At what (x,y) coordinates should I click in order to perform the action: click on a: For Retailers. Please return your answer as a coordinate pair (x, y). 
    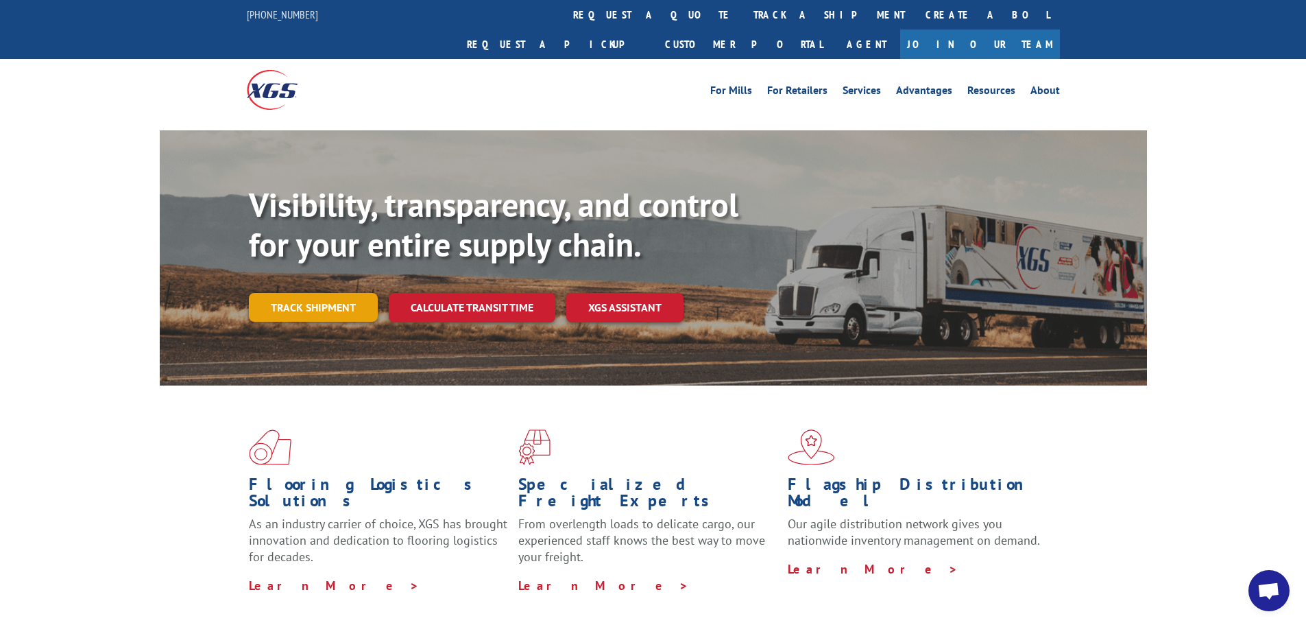
    Looking at the image, I should click on (798, 93).